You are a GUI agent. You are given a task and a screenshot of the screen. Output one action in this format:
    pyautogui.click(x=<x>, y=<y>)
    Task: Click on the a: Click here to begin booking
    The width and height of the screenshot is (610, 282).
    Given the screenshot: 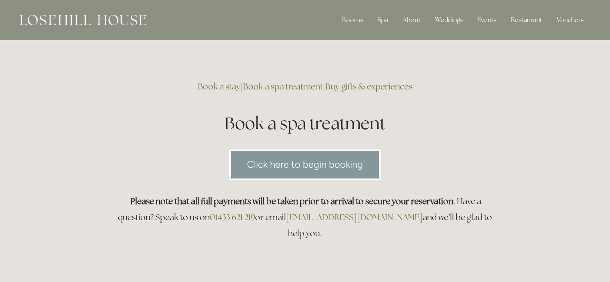 What is the action you would take?
    pyautogui.click(x=305, y=164)
    